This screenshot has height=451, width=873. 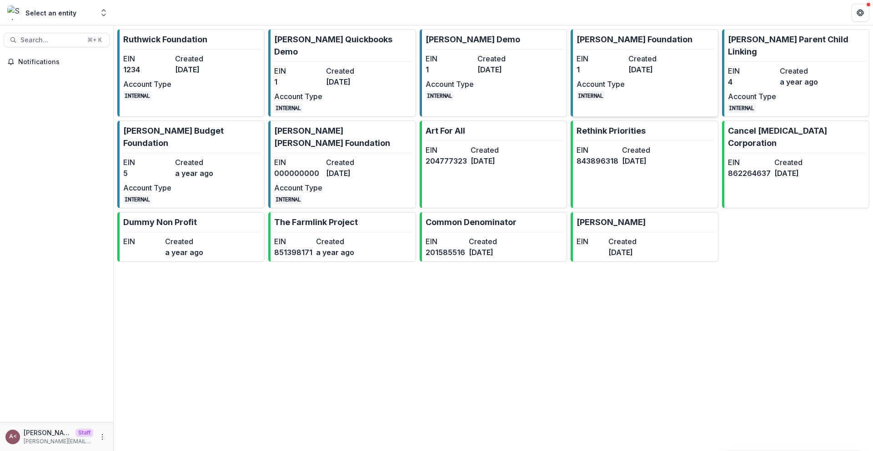 I want to click on dd: 851398171, so click(x=293, y=252).